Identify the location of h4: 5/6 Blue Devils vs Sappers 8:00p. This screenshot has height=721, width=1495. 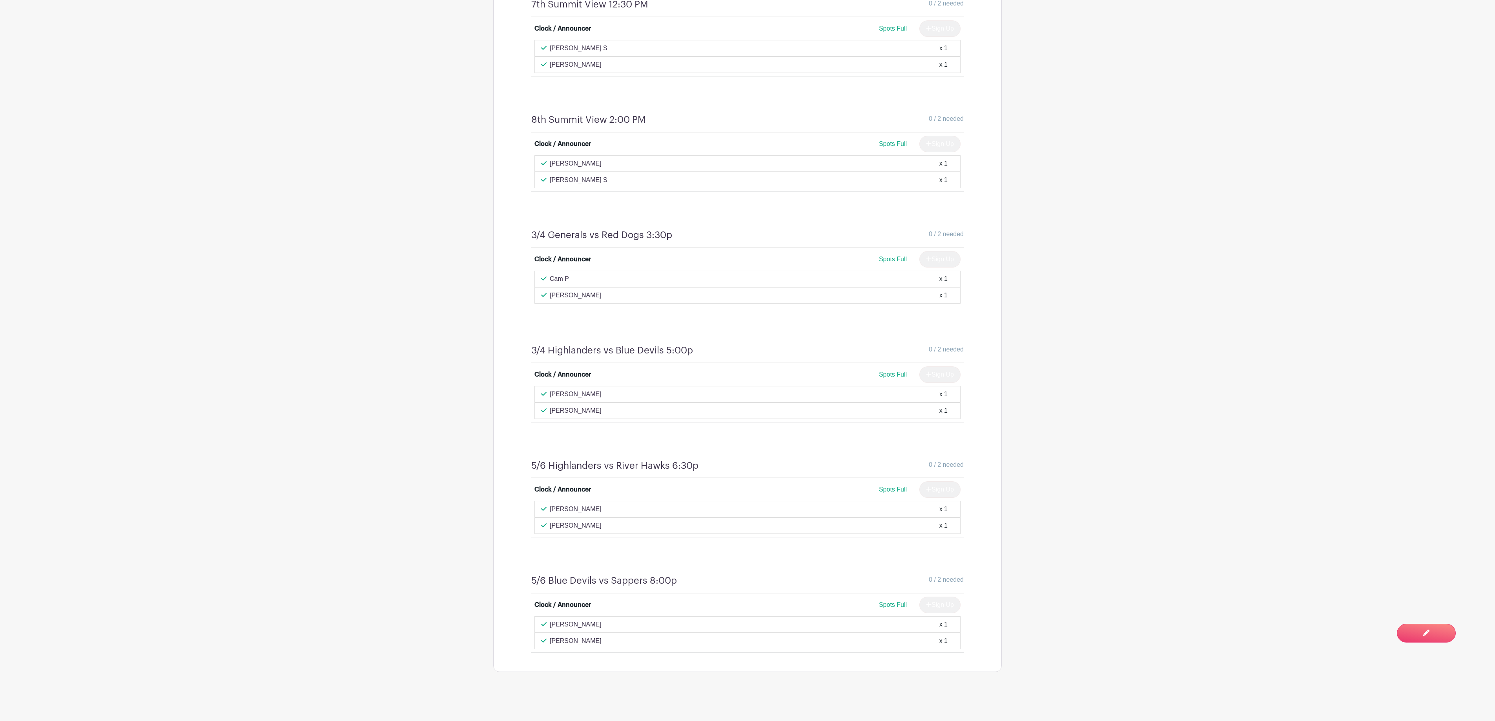
(604, 581).